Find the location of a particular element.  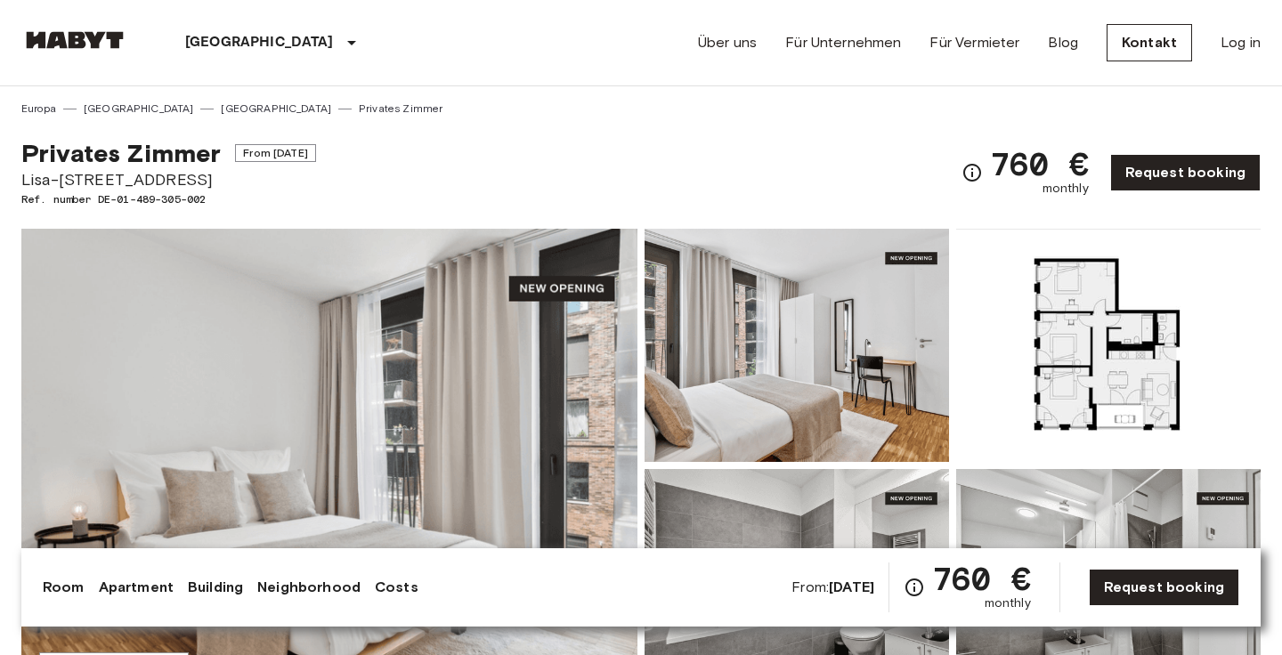

a: Building is located at coordinates (215, 587).